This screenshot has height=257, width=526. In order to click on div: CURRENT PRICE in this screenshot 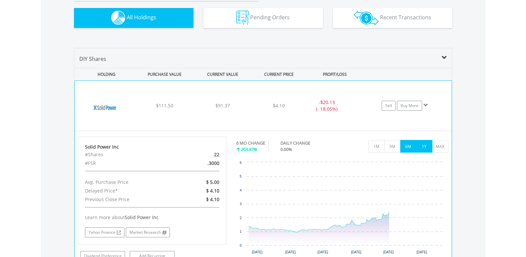, I will do `click(279, 74)`.